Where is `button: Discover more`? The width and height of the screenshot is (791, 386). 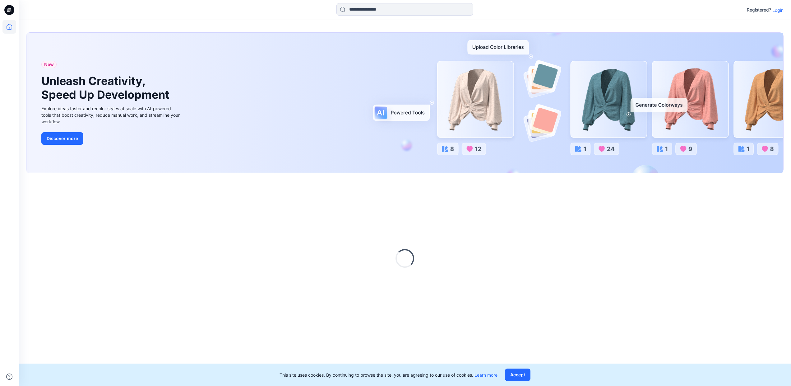 button: Discover more is located at coordinates (62, 138).